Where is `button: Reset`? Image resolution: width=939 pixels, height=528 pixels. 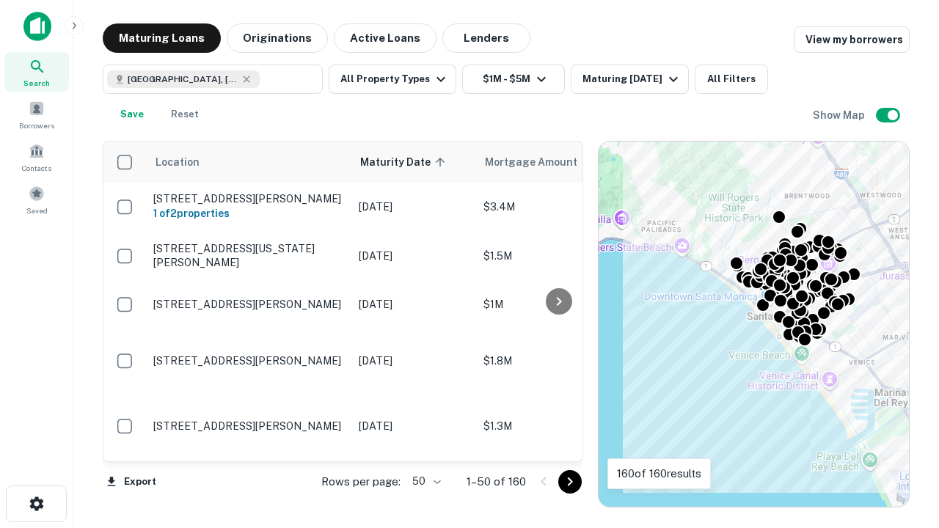
button: Reset is located at coordinates (185, 114).